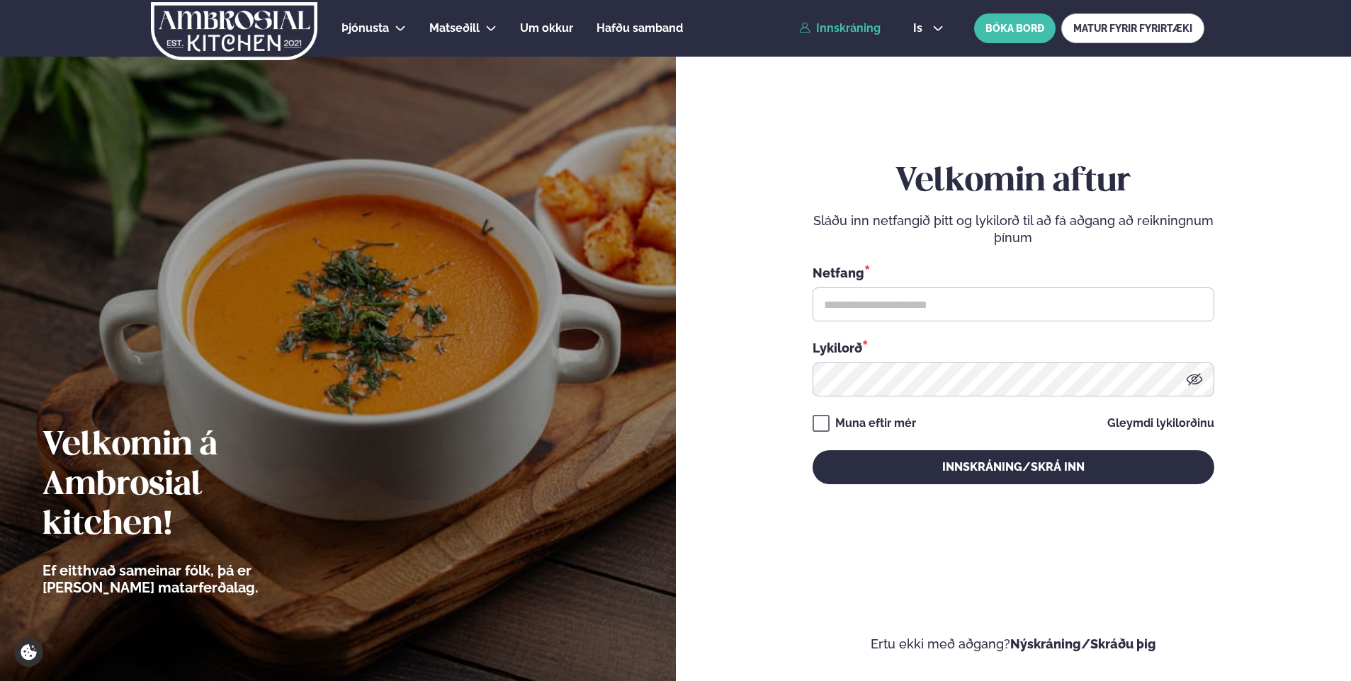 The width and height of the screenshot is (1351, 681). I want to click on button: BÓKA BORÐ, so click(1014, 28).